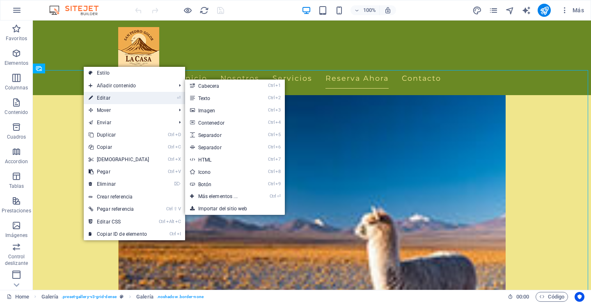  What do you see at coordinates (16, 162) in the screenshot?
I see `p: Accordion` at bounding box center [16, 162].